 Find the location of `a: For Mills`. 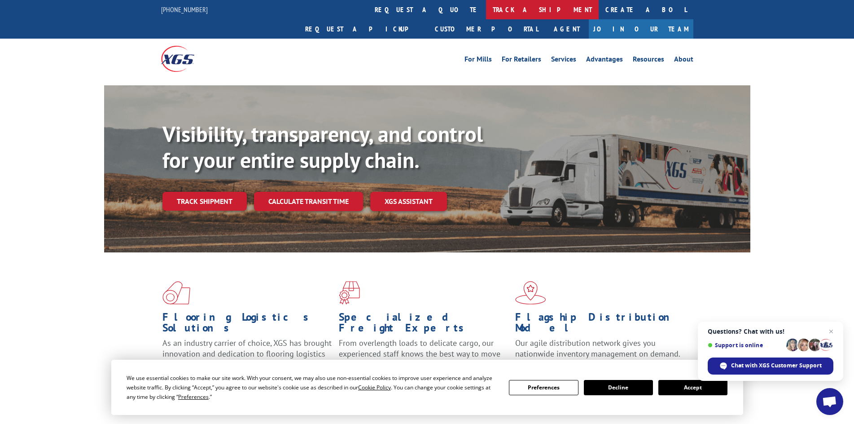

a: For Mills is located at coordinates (478, 61).